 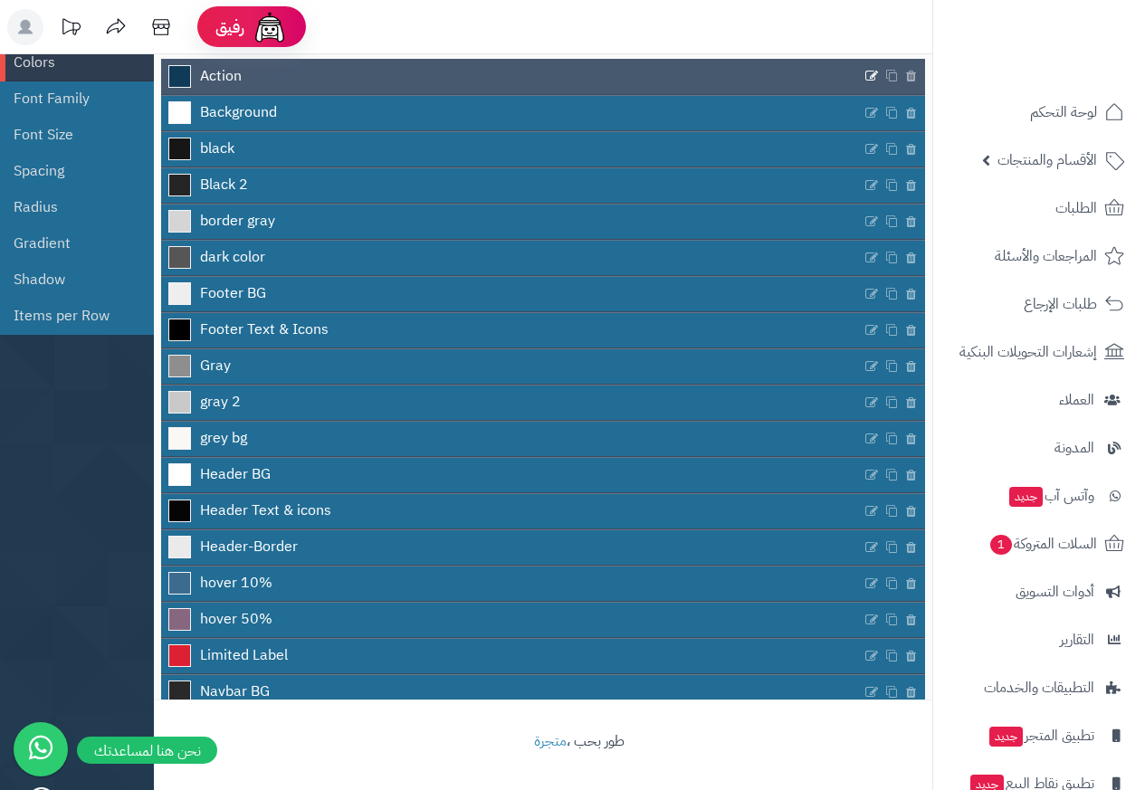 What do you see at coordinates (1039, 208) in the screenshot?
I see `a: الطلبات` at bounding box center [1039, 208].